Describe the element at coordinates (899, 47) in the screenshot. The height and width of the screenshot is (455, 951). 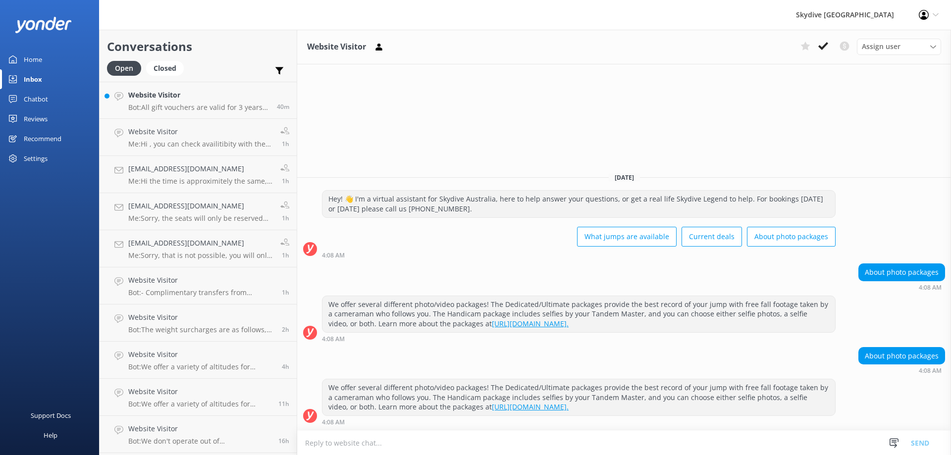
I see `div: Assign User` at that location.